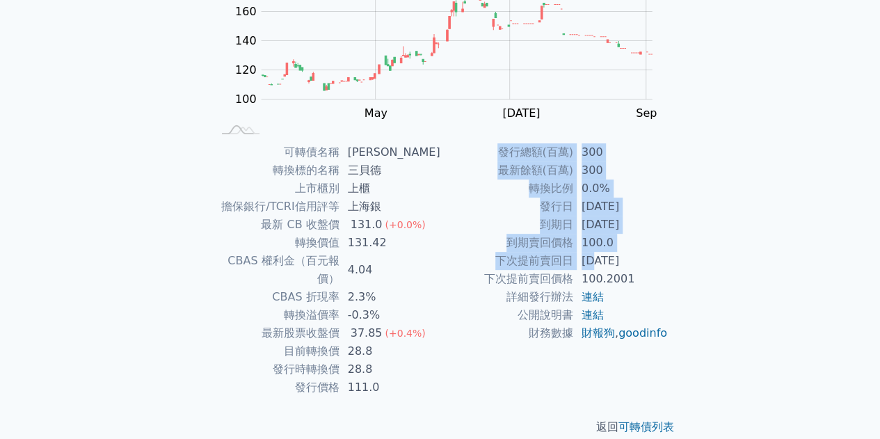 This screenshot has width=880, height=439. What do you see at coordinates (646, 113) in the screenshot?
I see `tspan: Sep` at bounding box center [646, 113].